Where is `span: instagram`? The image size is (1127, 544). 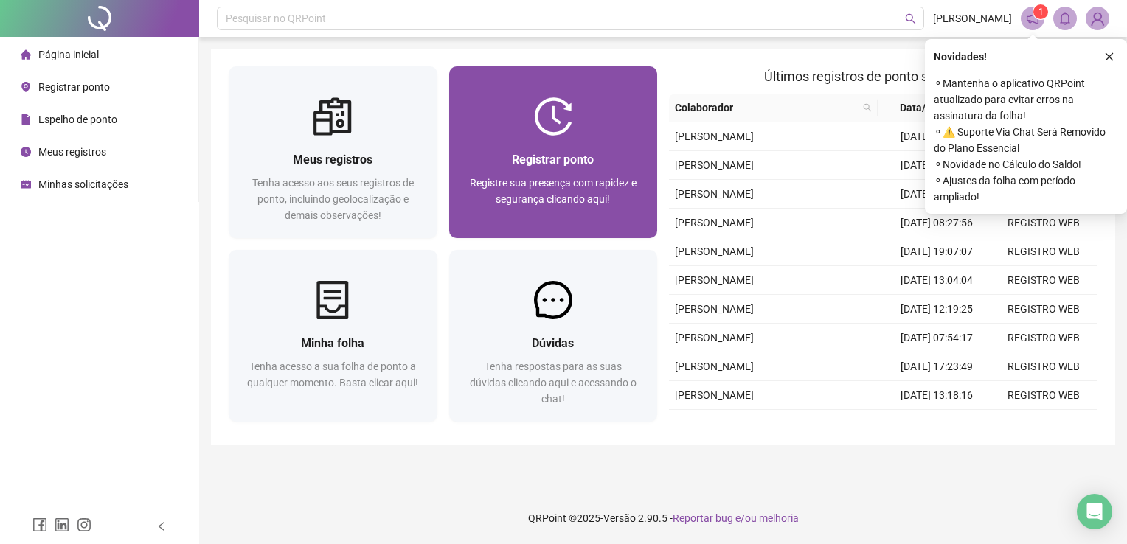 span: instagram is located at coordinates (84, 525).